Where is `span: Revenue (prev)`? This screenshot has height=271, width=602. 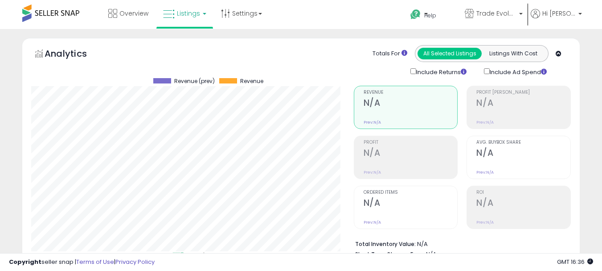 span: Revenue (prev) is located at coordinates (194, 81).